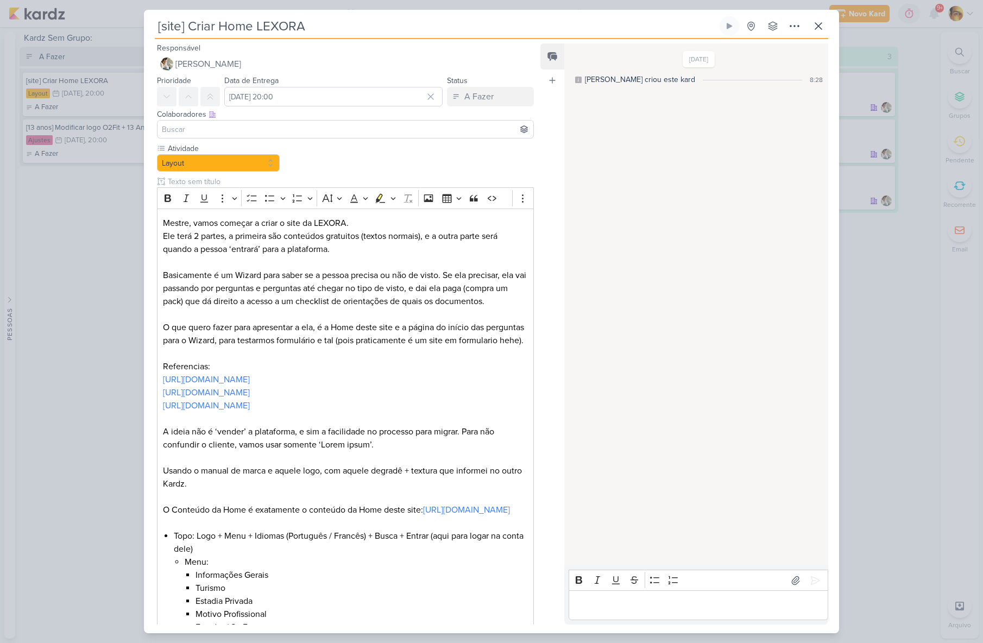 The width and height of the screenshot is (983, 643). What do you see at coordinates (218, 163) in the screenshot?
I see `button: Layout` at bounding box center [218, 163].